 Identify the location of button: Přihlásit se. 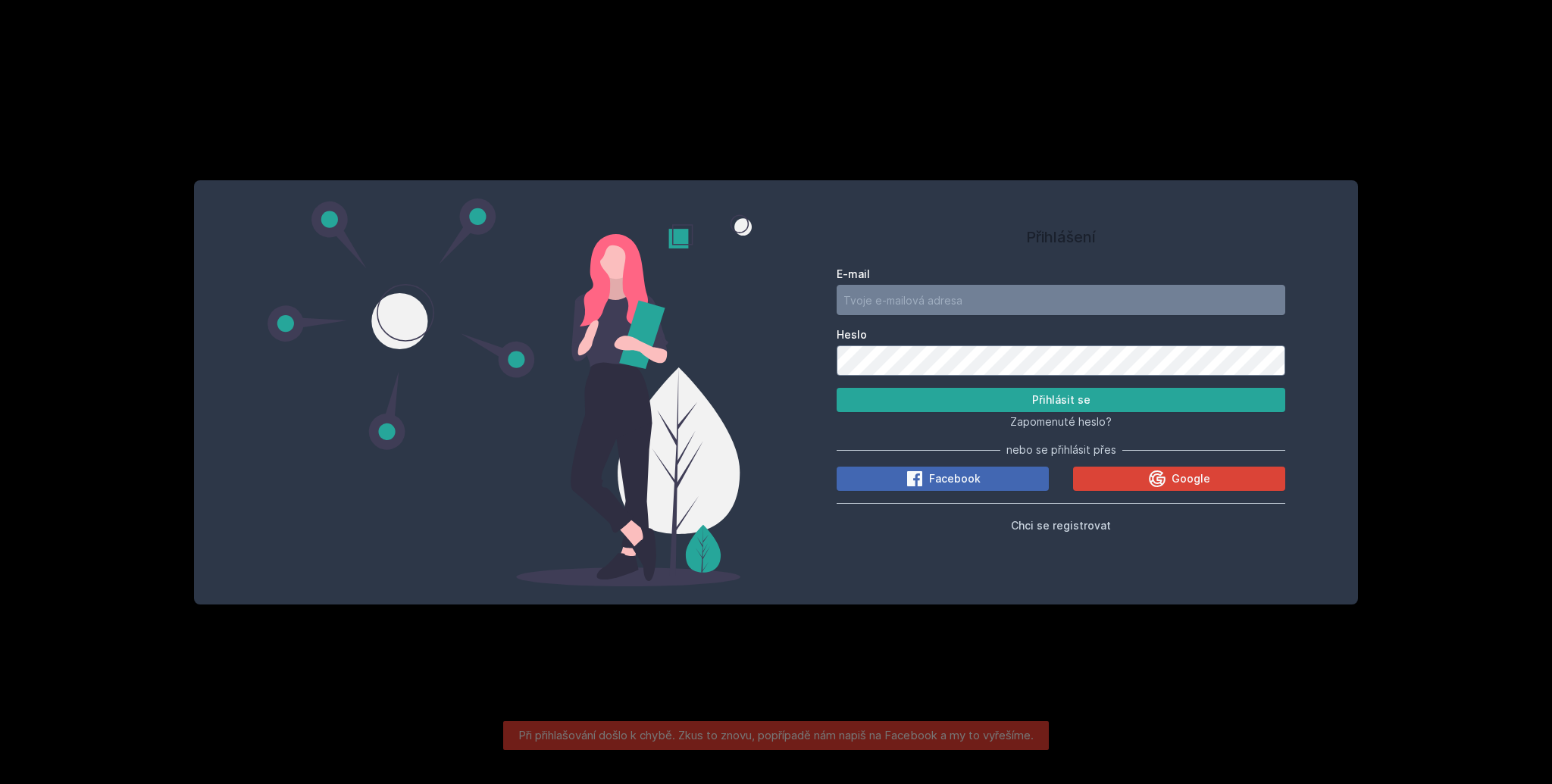
(1061, 399).